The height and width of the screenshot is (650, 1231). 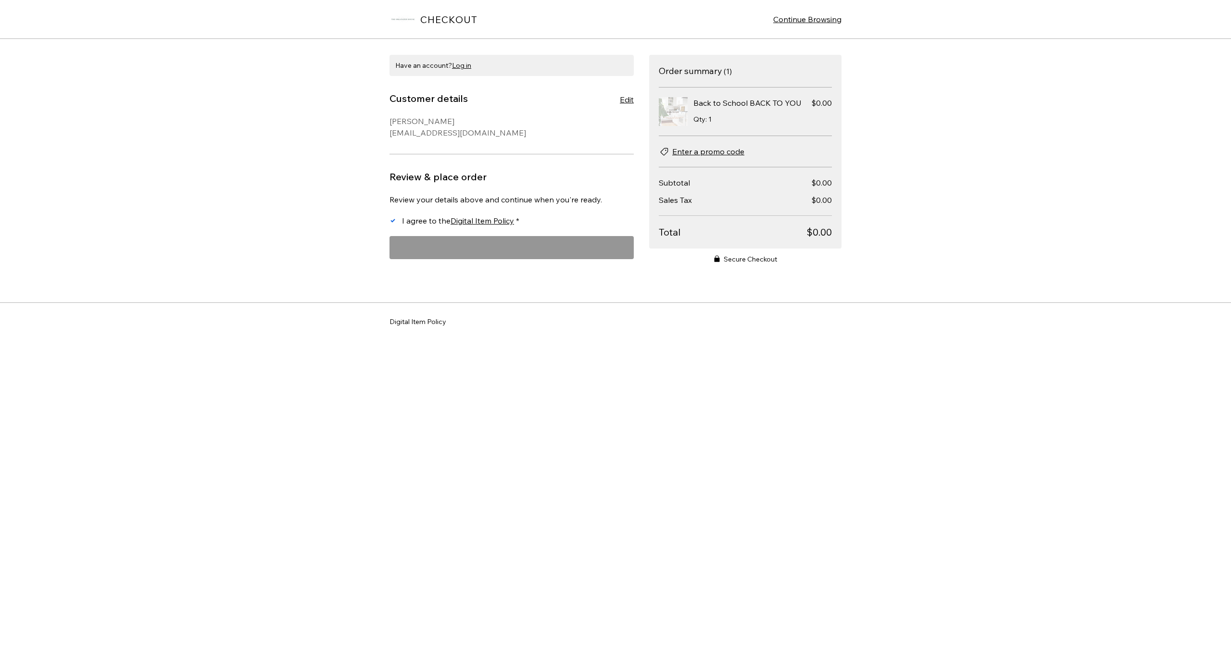 I want to click on span: I agree to the, so click(x=458, y=221).